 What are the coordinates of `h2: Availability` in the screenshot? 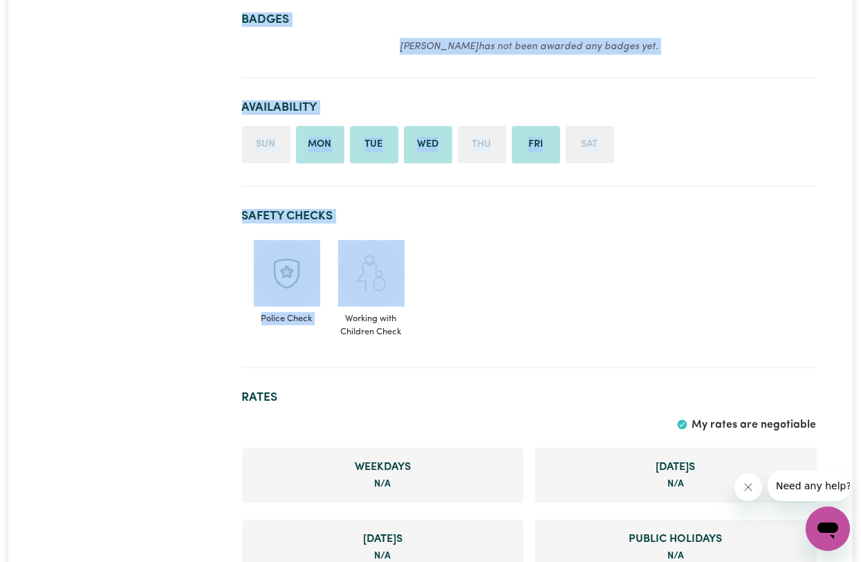 It's located at (529, 107).